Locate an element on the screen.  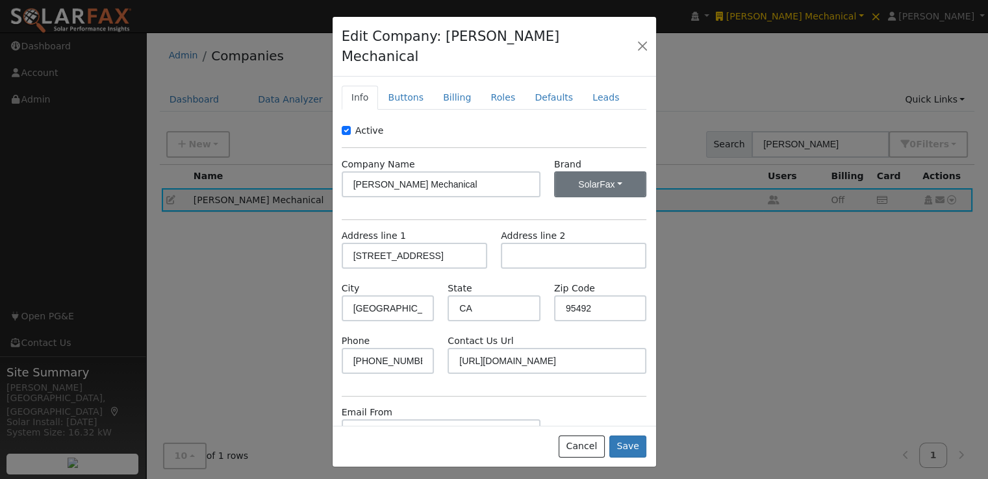
a: Billing is located at coordinates (457, 97).